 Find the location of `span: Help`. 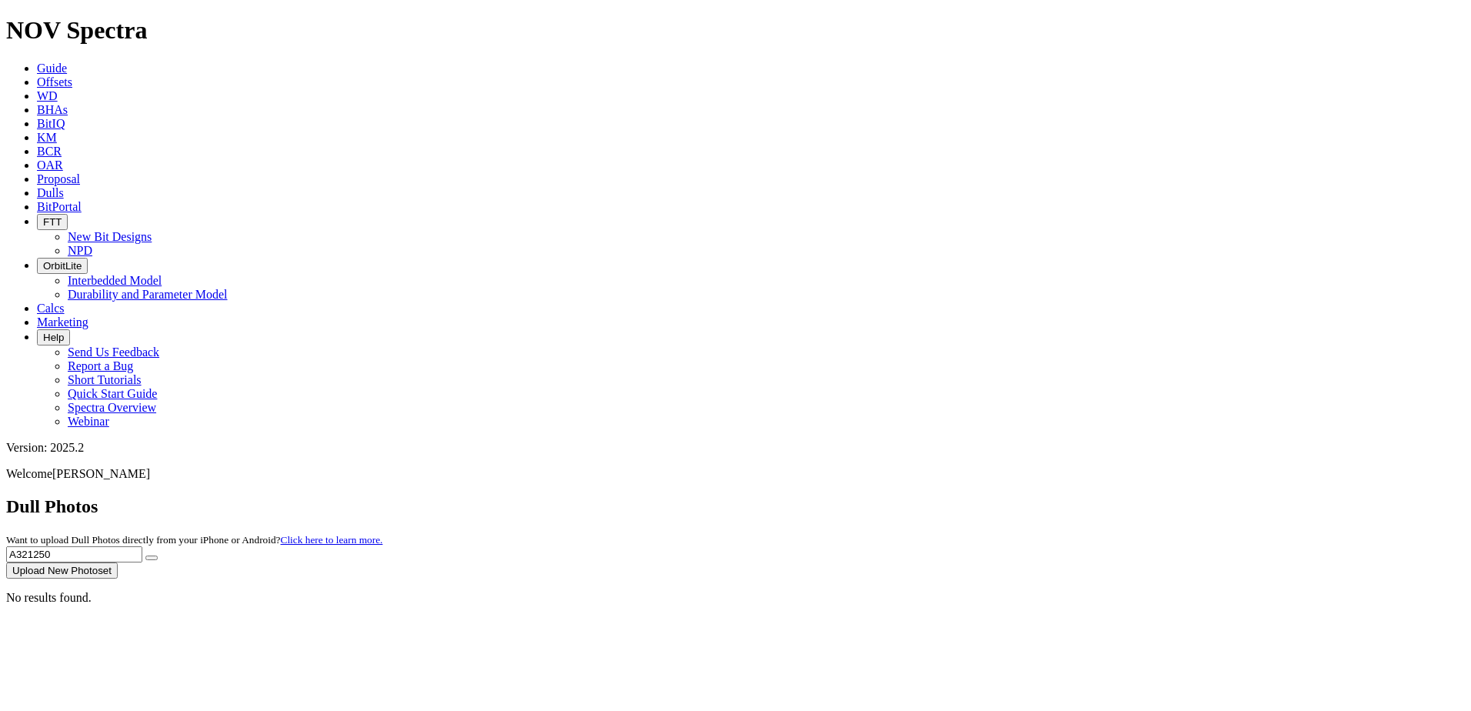

span: Help is located at coordinates (53, 337).